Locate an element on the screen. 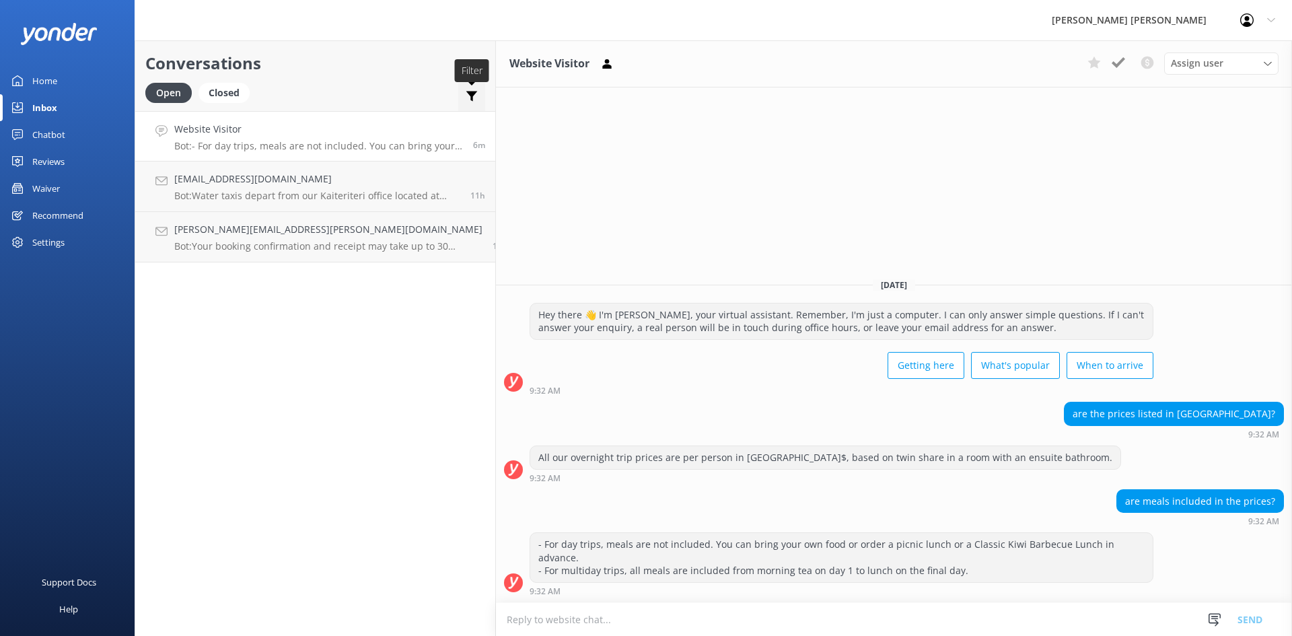 This screenshot has width=1292, height=636. div: are meals included in the prices? is located at coordinates (1200, 502).